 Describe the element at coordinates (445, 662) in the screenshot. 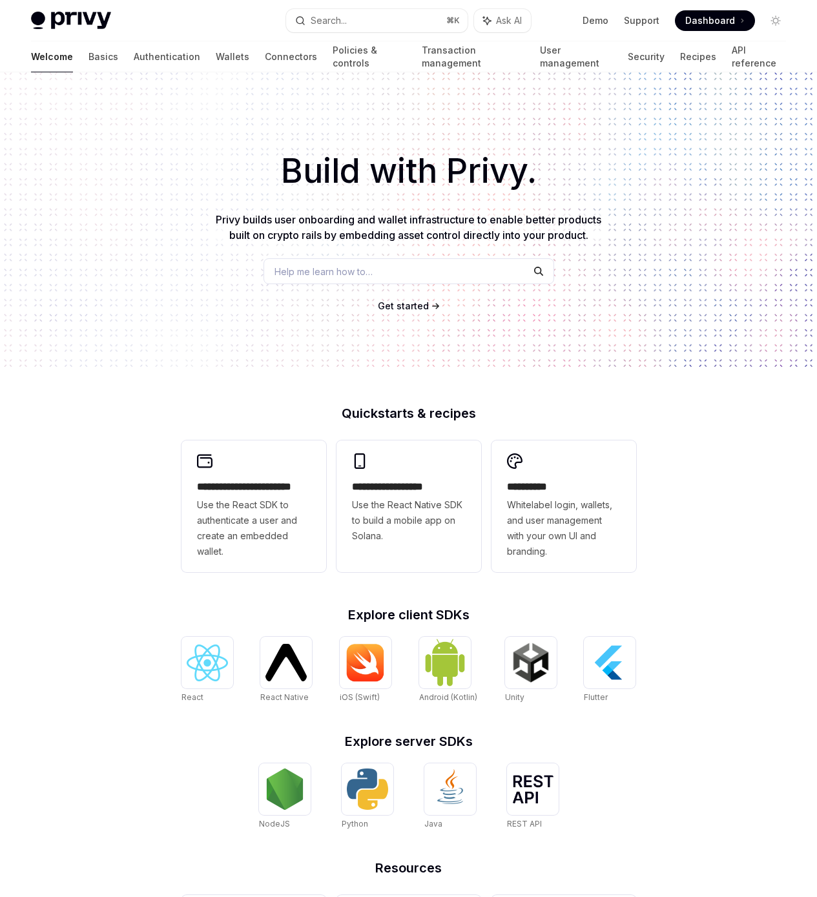

I see `img: Android (Kotlin)` at that location.